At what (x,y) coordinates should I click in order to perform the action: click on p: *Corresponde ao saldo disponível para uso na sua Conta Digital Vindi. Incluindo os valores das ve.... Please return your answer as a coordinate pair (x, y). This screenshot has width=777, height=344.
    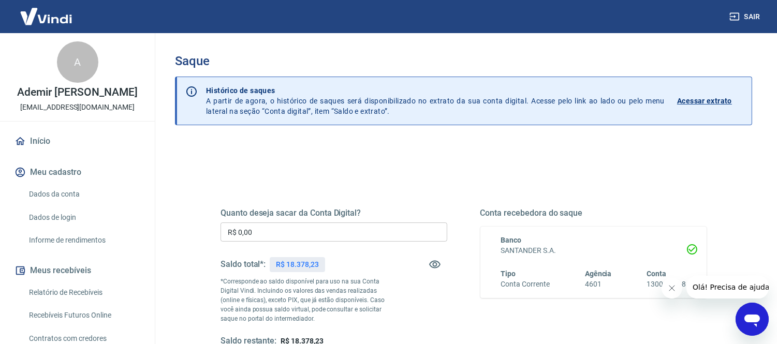
    Looking at the image, I should click on (306, 300).